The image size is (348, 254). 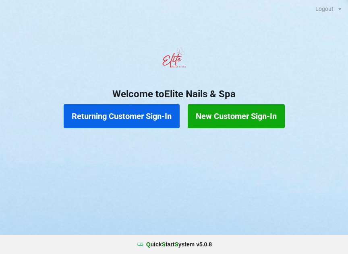 I want to click on img: favicon.ico, so click(x=140, y=245).